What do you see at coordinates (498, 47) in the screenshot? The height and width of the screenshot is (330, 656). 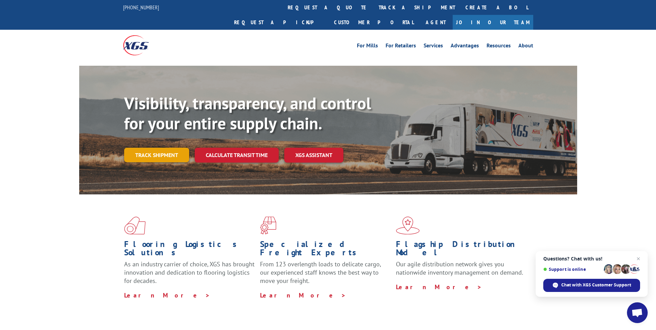 I see `a: Resources` at bounding box center [498, 47].